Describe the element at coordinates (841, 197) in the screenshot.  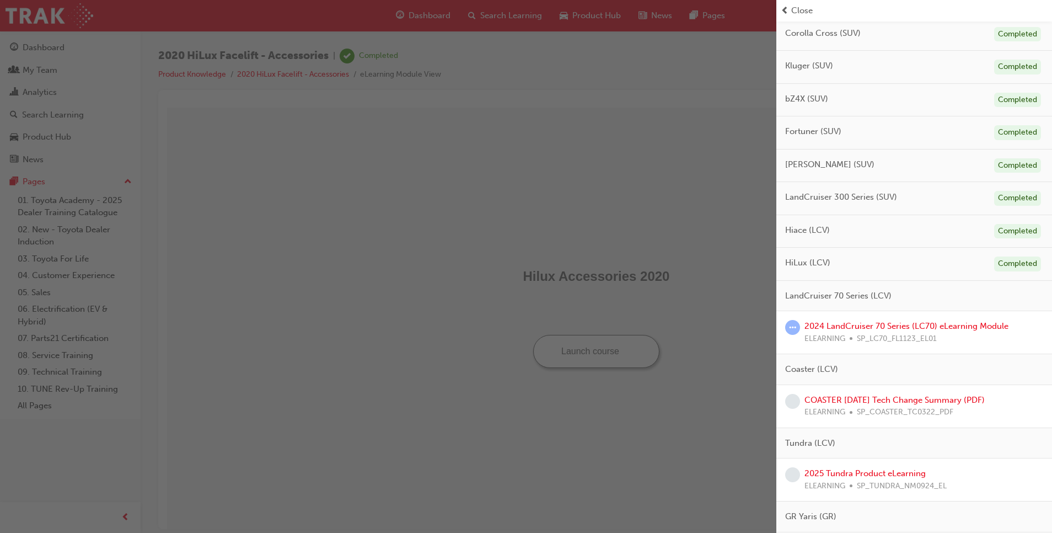
I see `span: LandCruiser 300 Series (SUV)` at that location.